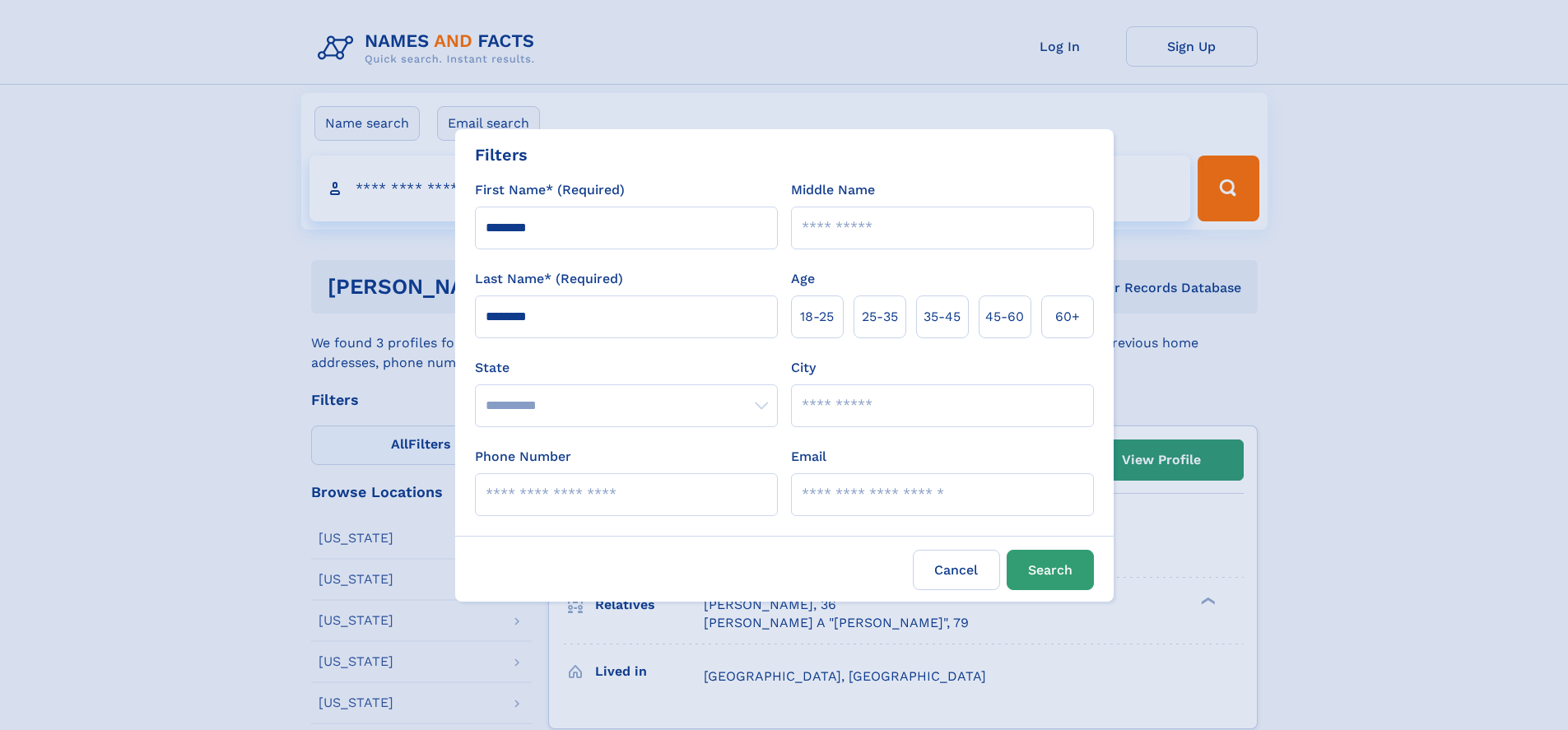 The width and height of the screenshot is (1568, 730). Describe the element at coordinates (523, 457) in the screenshot. I see `label: Phone Number` at that location.